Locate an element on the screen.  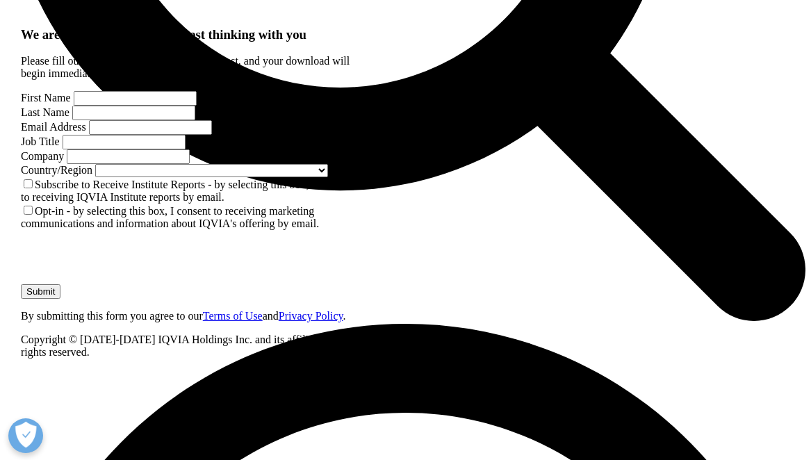
h3: We are excited to share our latest thinking with you is located at coordinates (189, 35).